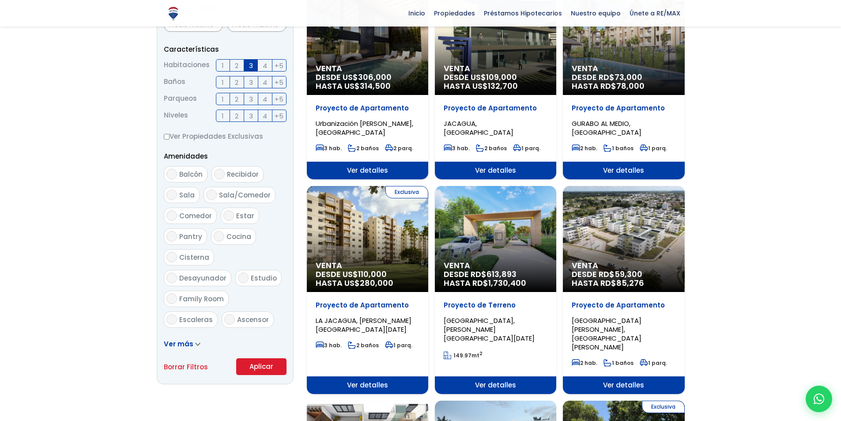 This screenshot has height=421, width=841. I want to click on span: Desayunador, so click(203, 278).